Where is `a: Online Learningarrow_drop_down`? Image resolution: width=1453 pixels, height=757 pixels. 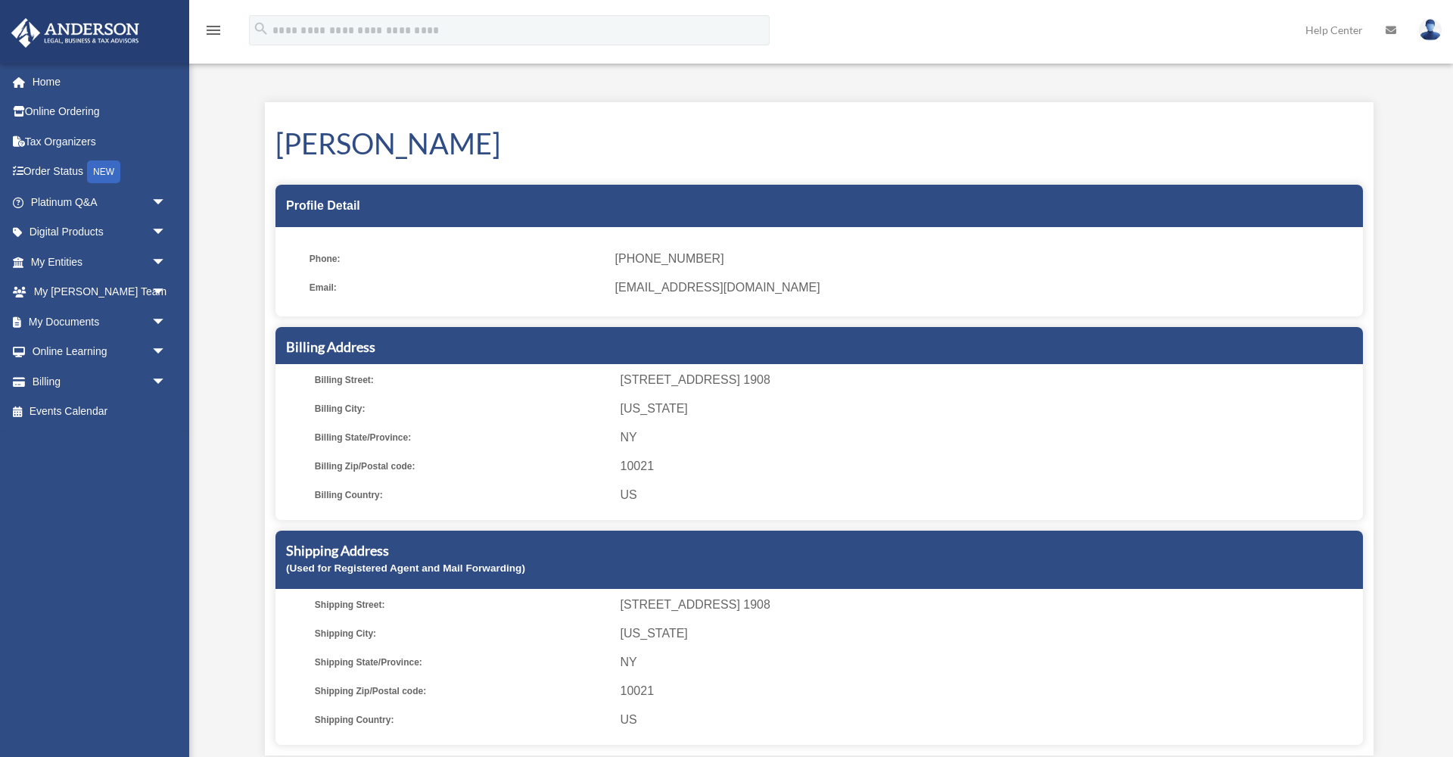 a: Online Learningarrow_drop_down is located at coordinates (100, 352).